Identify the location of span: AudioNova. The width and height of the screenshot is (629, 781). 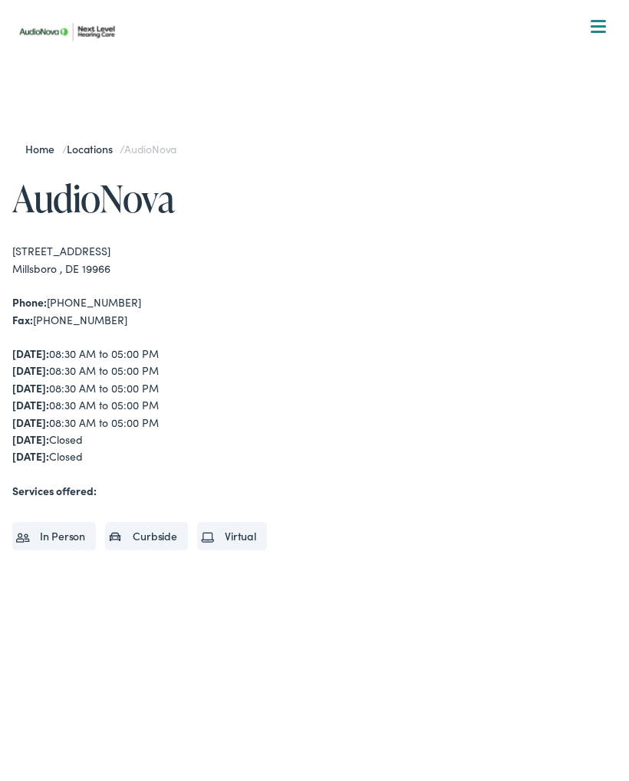
(150, 149).